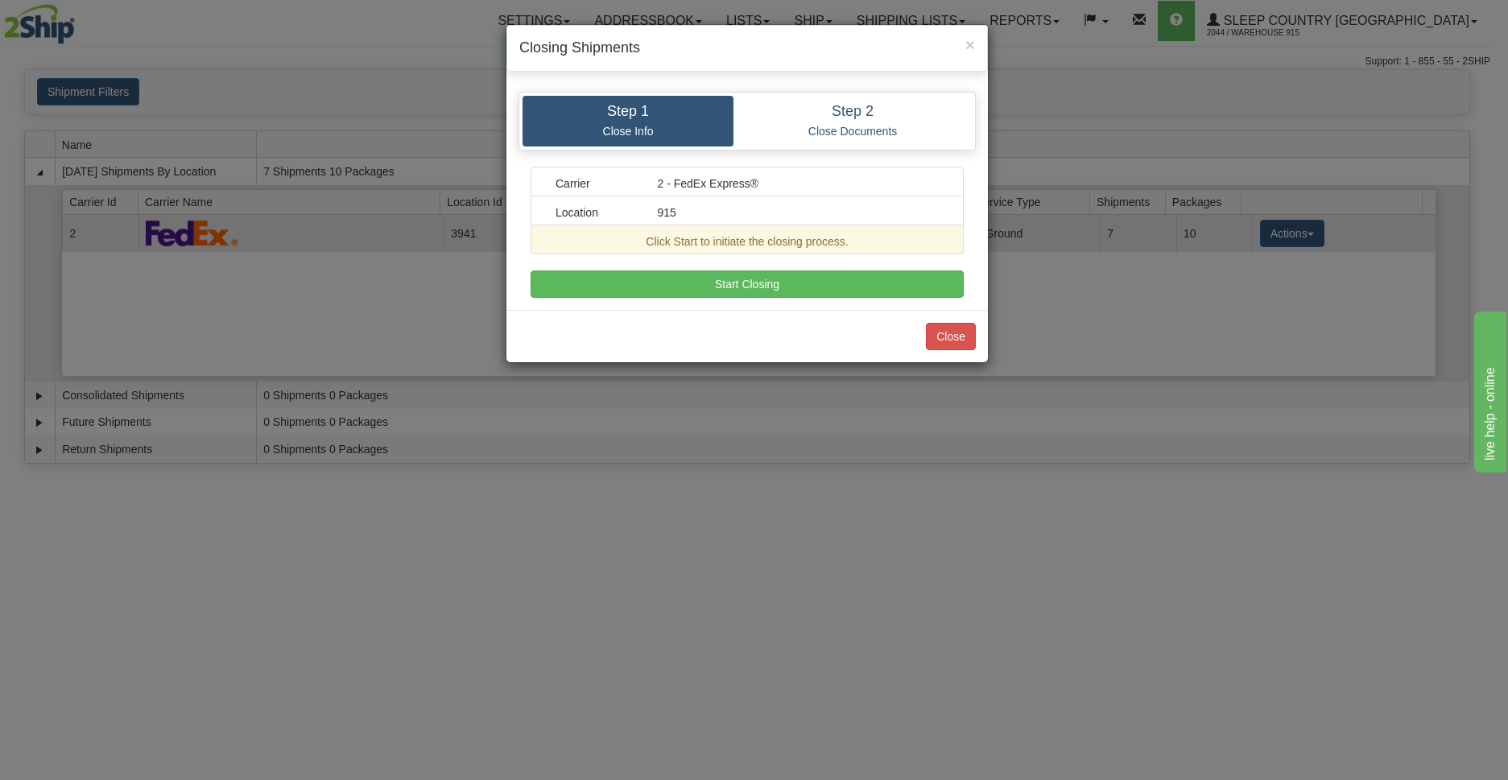  Describe the element at coordinates (799, 184) in the screenshot. I see `div: 2 - FedEx Express®` at that location.